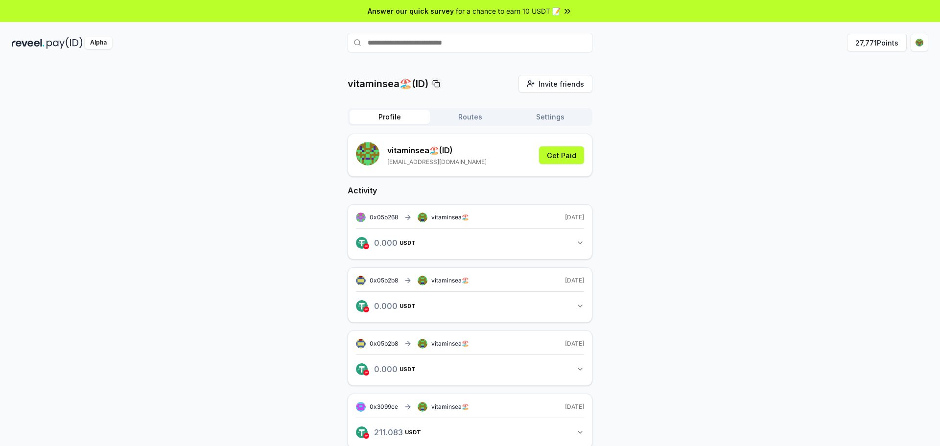 Image resolution: width=940 pixels, height=446 pixels. Describe the element at coordinates (562, 155) in the screenshot. I see `button: Get Paid` at that location.